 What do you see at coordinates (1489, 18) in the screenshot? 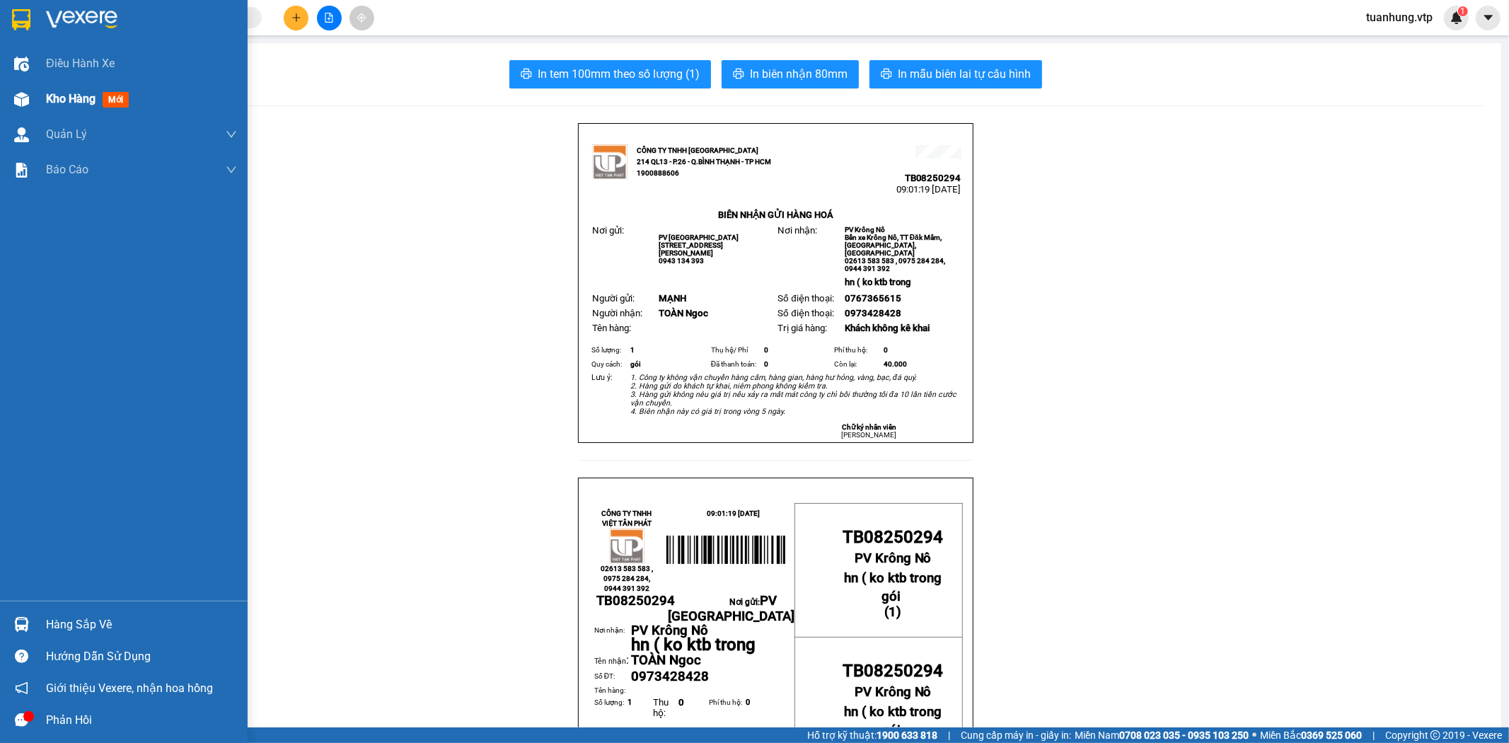
I see `span: caret-down` at bounding box center [1489, 18].